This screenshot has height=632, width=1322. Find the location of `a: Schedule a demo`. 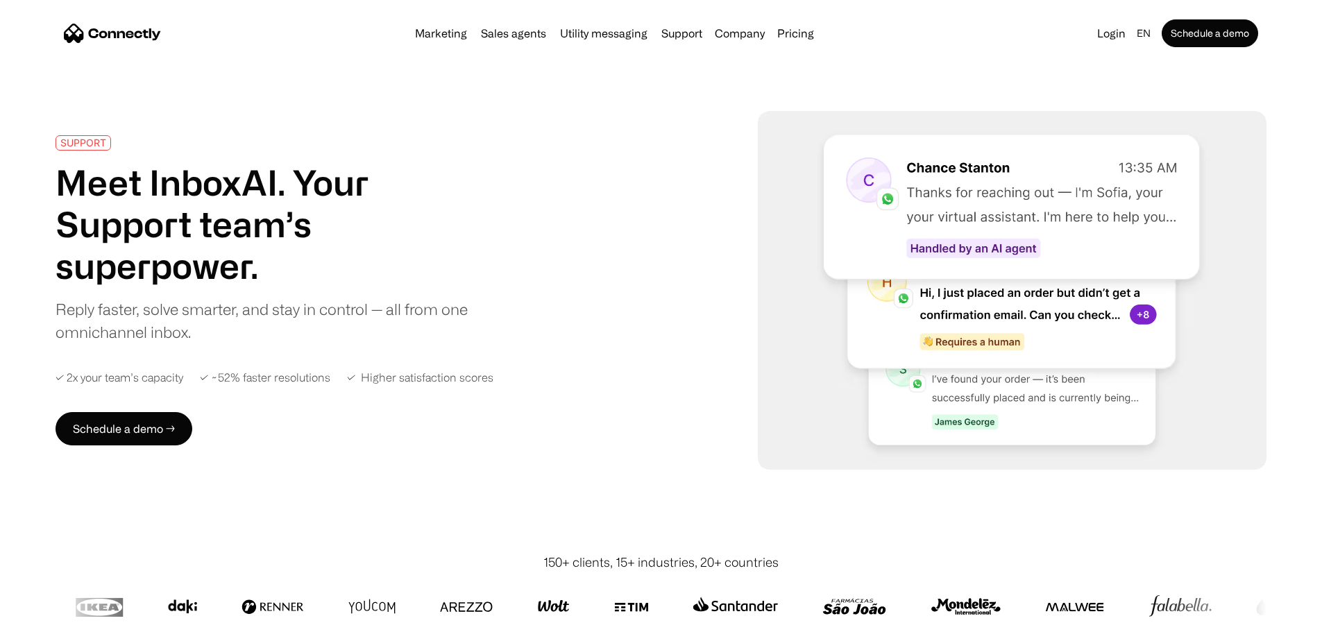

a: Schedule a demo is located at coordinates (1210, 33).